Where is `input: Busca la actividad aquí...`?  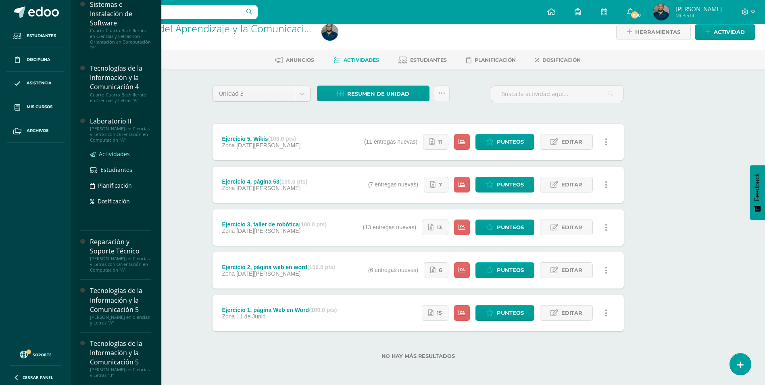 input: Busca la actividad aquí... is located at coordinates (557, 94).